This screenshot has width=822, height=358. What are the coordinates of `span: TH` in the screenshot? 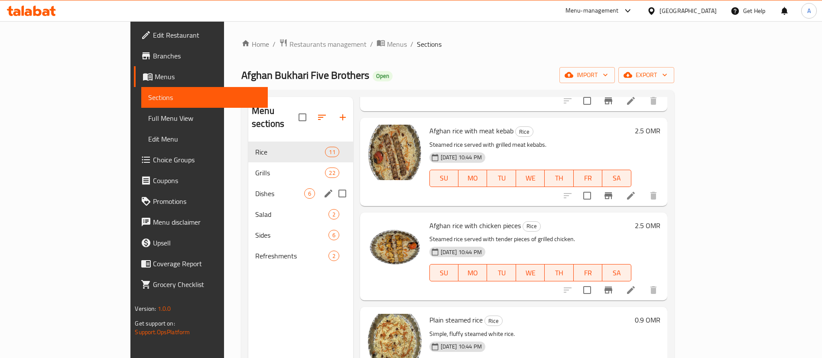 It's located at (559, 273).